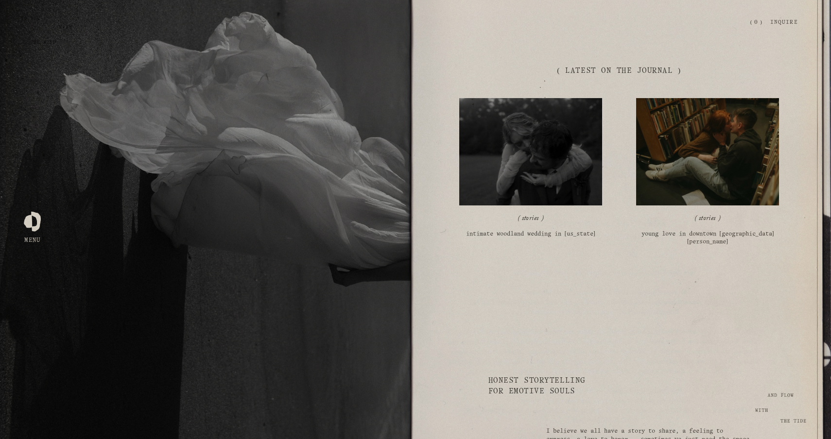  Describe the element at coordinates (783, 22) in the screenshot. I see `a: Inquire` at that location.